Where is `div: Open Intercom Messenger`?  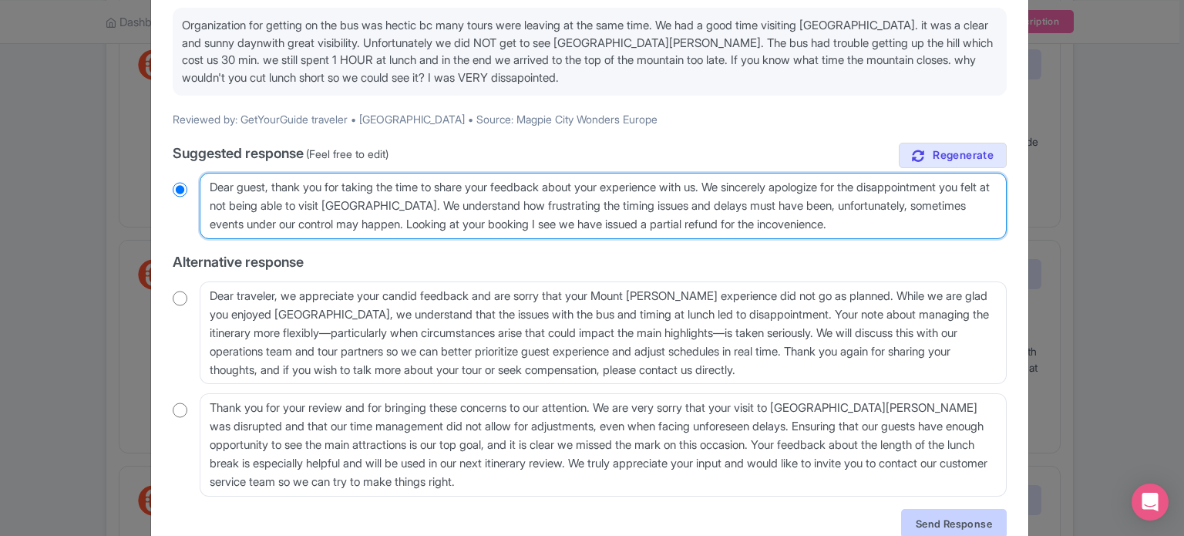 div: Open Intercom Messenger is located at coordinates (1150, 502).